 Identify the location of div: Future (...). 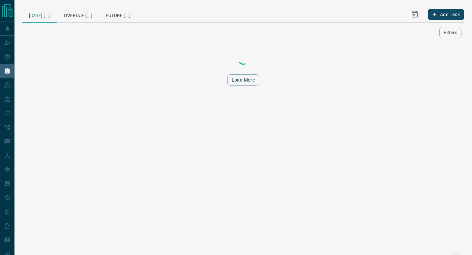
(118, 14).